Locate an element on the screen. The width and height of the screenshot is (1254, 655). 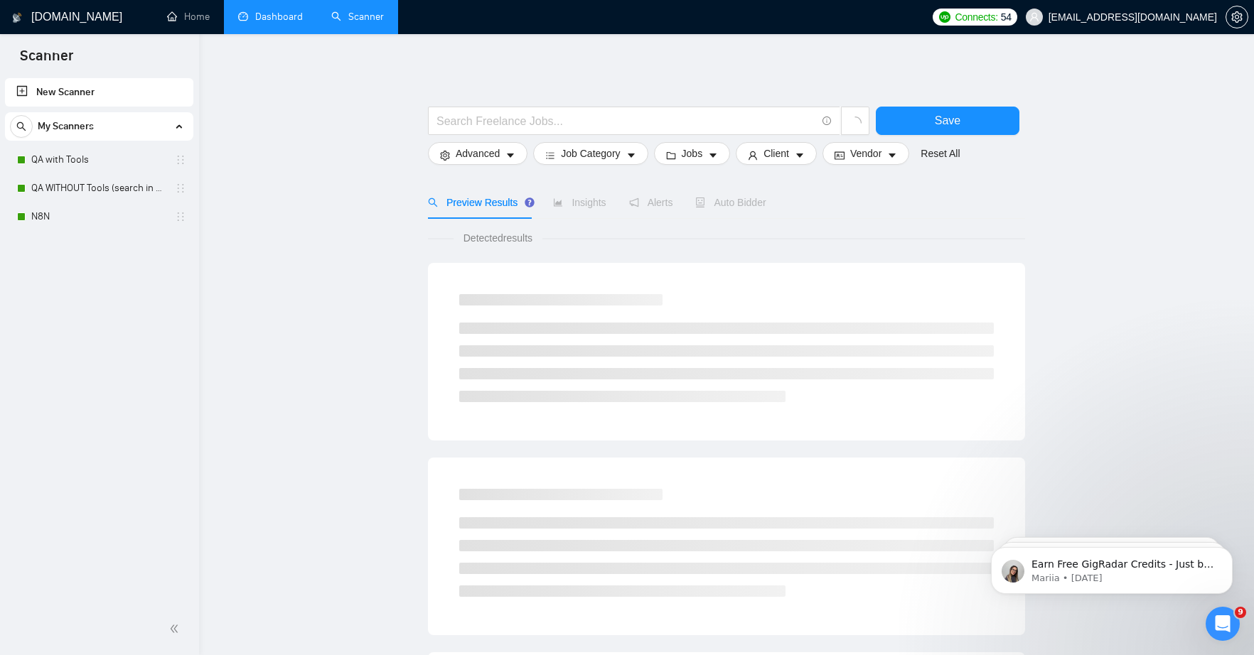
span: Jobs is located at coordinates (692, 153).